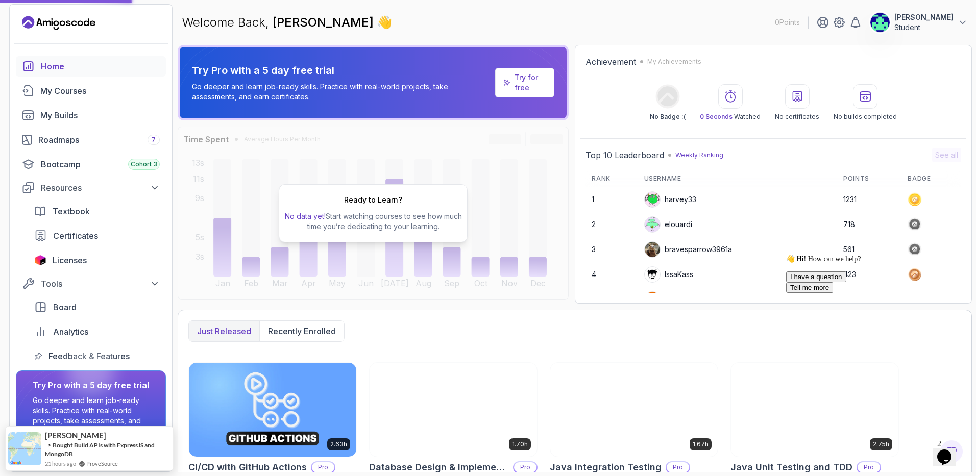 The width and height of the screenshot is (976, 476). What do you see at coordinates (870, 225) in the screenshot?
I see `td: 718` at bounding box center [870, 225].